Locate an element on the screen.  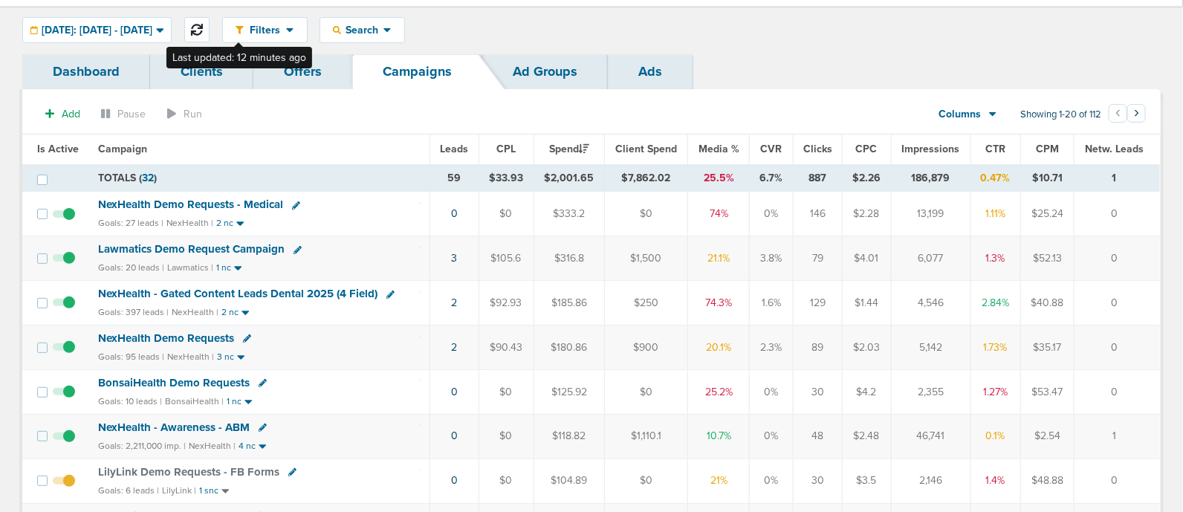
td: $3.5 is located at coordinates (867, 481).